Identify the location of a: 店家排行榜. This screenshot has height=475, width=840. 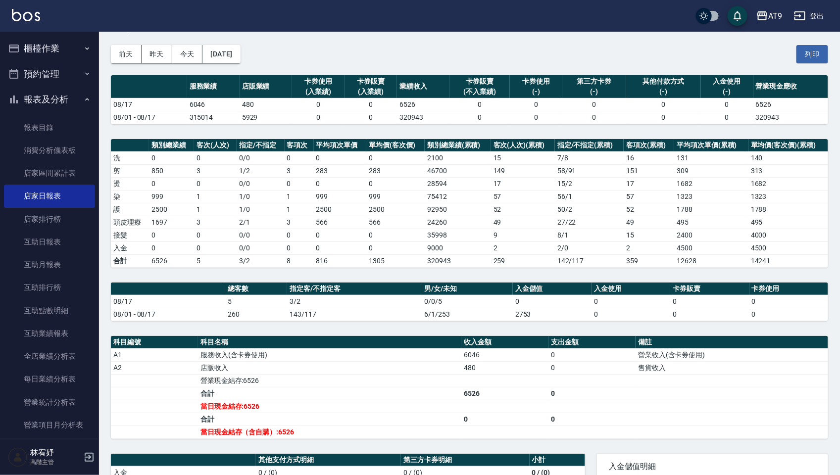
(49, 219).